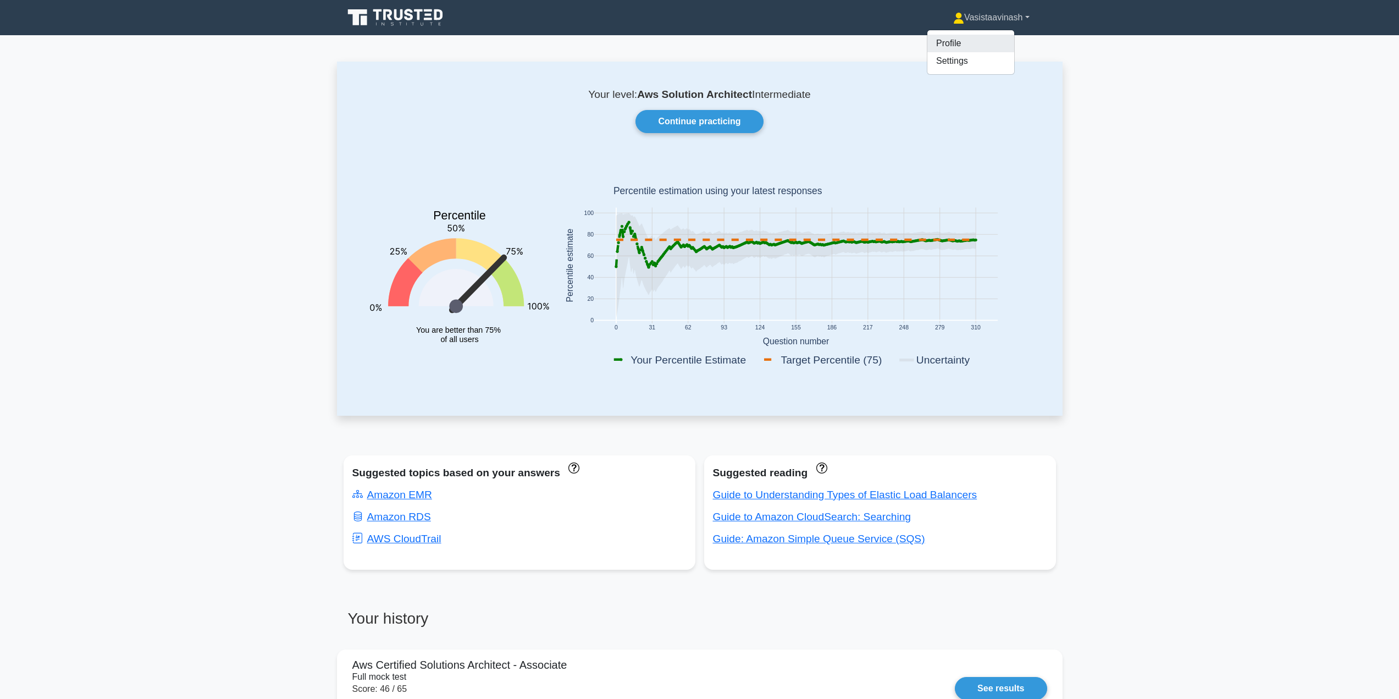  I want to click on a: Continue practicing, so click(699, 121).